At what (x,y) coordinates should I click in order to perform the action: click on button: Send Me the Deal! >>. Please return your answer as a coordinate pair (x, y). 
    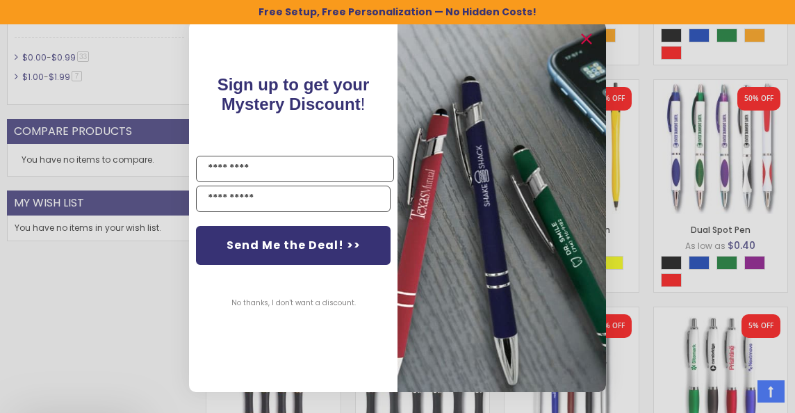
    Looking at the image, I should click on (293, 245).